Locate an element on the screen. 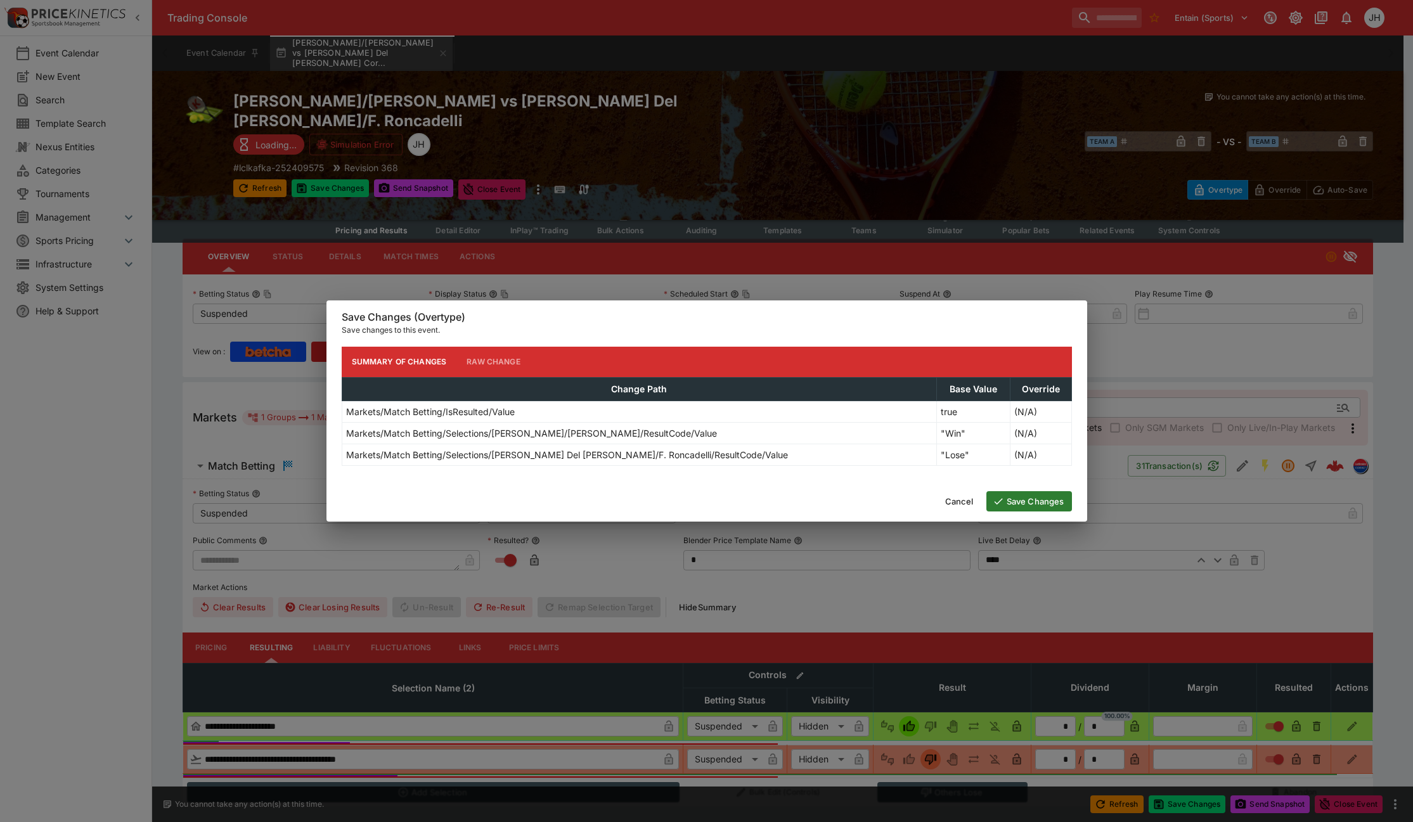 The width and height of the screenshot is (1413, 822). p: Save changes to this event. is located at coordinates (707, 330).